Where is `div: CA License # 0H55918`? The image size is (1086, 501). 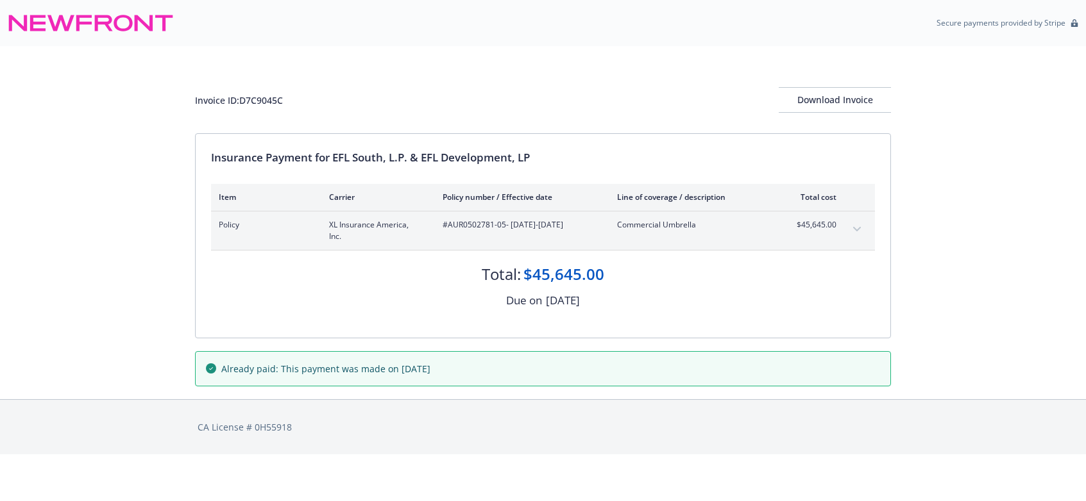 div: CA License # 0H55918 is located at coordinates (542, 427).